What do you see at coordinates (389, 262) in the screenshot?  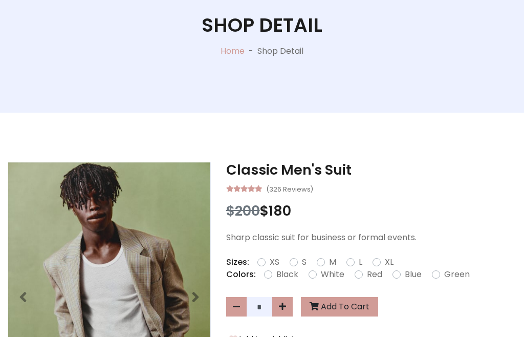 I see `label: XL` at bounding box center [389, 262].